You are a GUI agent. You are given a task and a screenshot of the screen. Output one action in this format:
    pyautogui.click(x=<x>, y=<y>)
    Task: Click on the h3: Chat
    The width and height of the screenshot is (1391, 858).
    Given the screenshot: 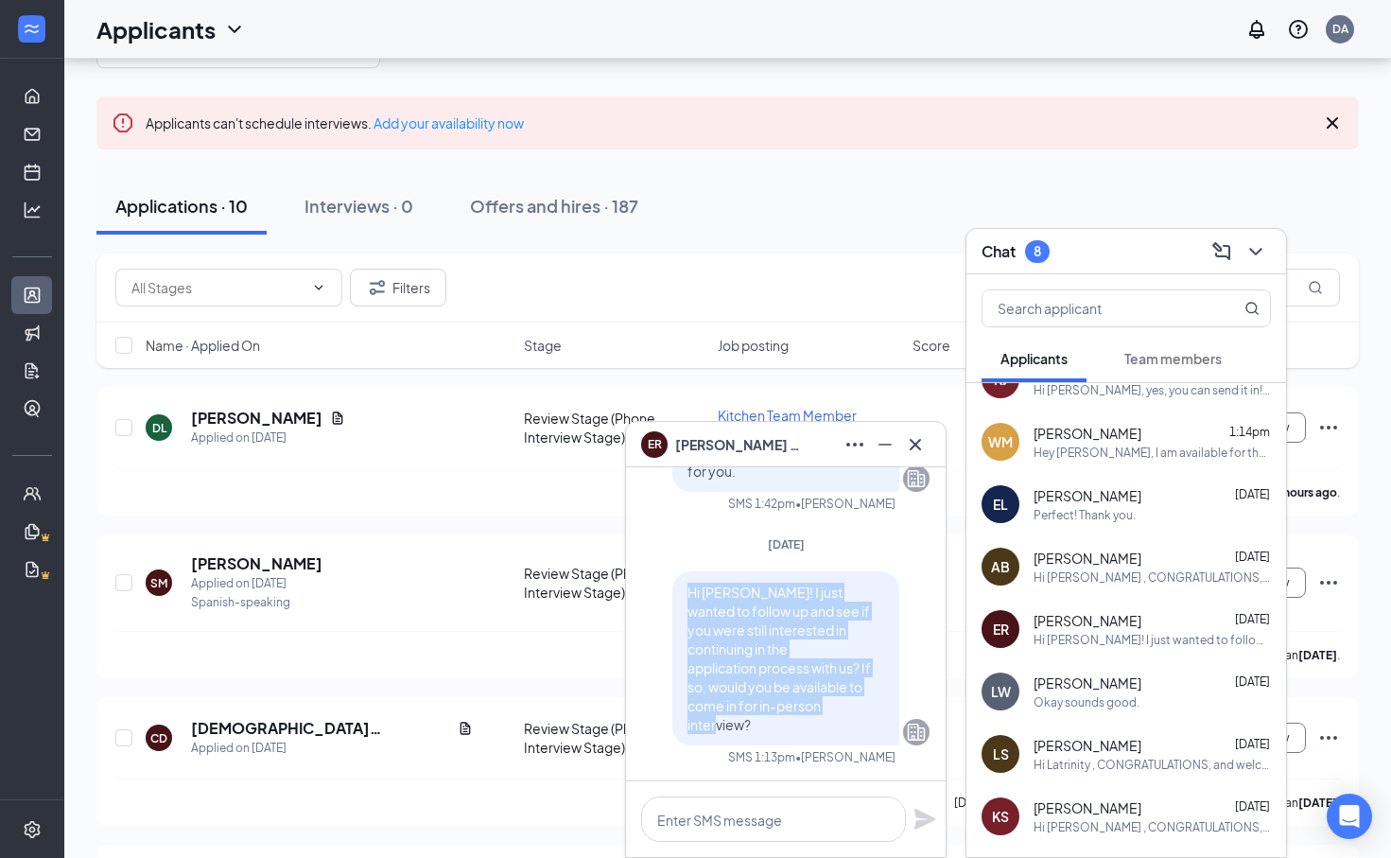 What is the action you would take?
    pyautogui.click(x=999, y=252)
    